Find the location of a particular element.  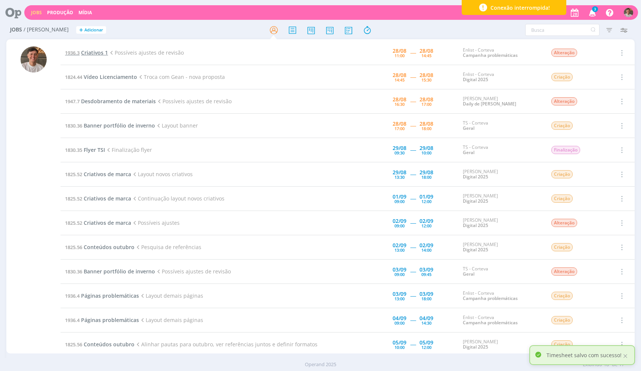

div: 10:00 is located at coordinates (399, 347).